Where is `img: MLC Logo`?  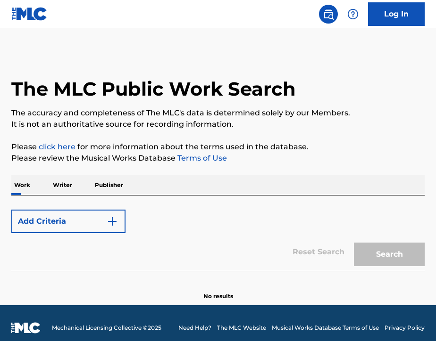
img: MLC Logo is located at coordinates (29, 14).